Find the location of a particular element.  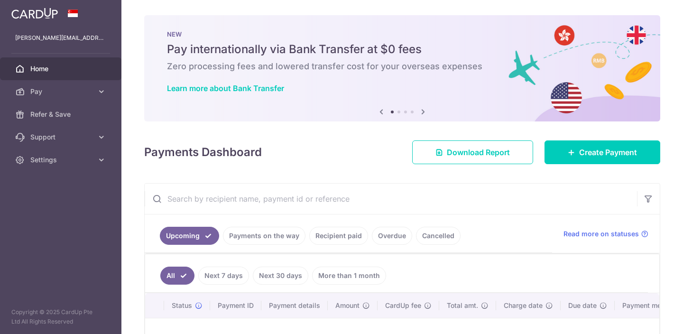

input: Search by recipient name, payment id or reference is located at coordinates (391, 199).